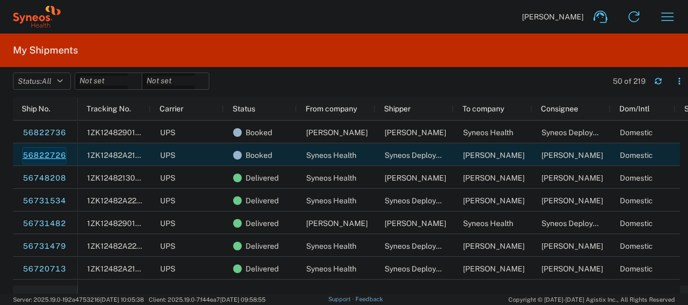 This screenshot has width=688, height=305. I want to click on span: 1ZK12482A218572868, so click(128, 155).